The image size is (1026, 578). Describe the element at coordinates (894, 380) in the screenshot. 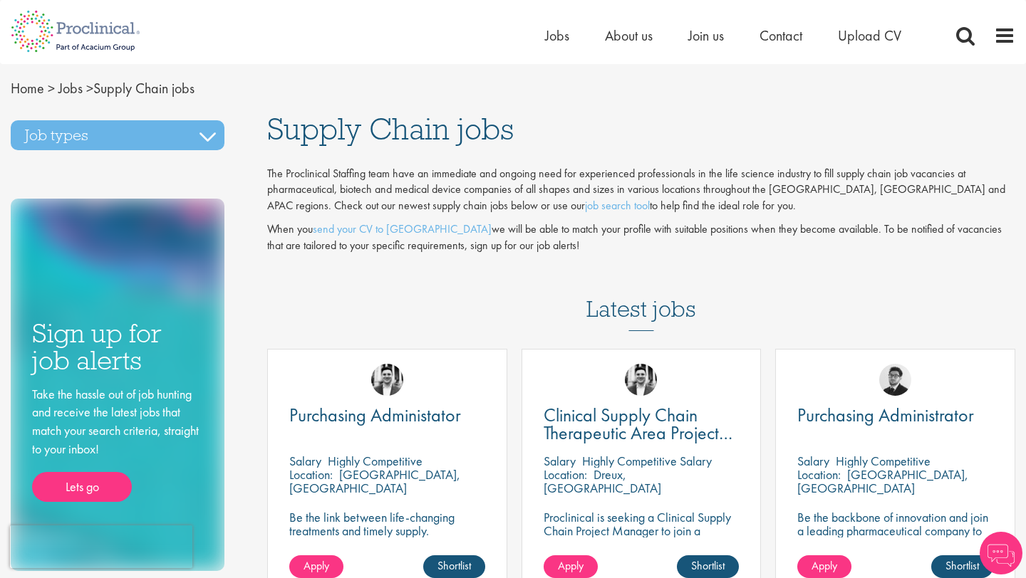

I see `img: Todd Wigmore` at that location.